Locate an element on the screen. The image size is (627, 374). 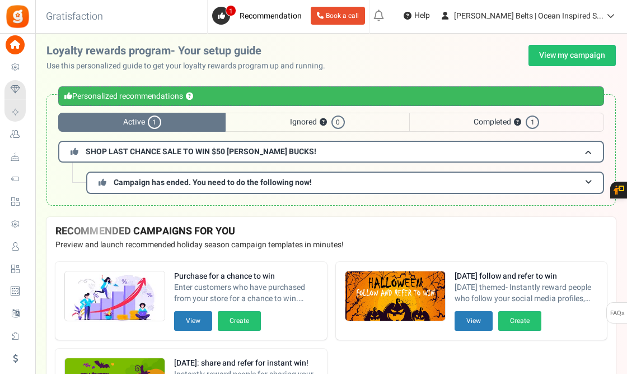
span: Enter customers who have purchased from your store for a chance to win. Increase sales and AOV. is located at coordinates (246, 293).